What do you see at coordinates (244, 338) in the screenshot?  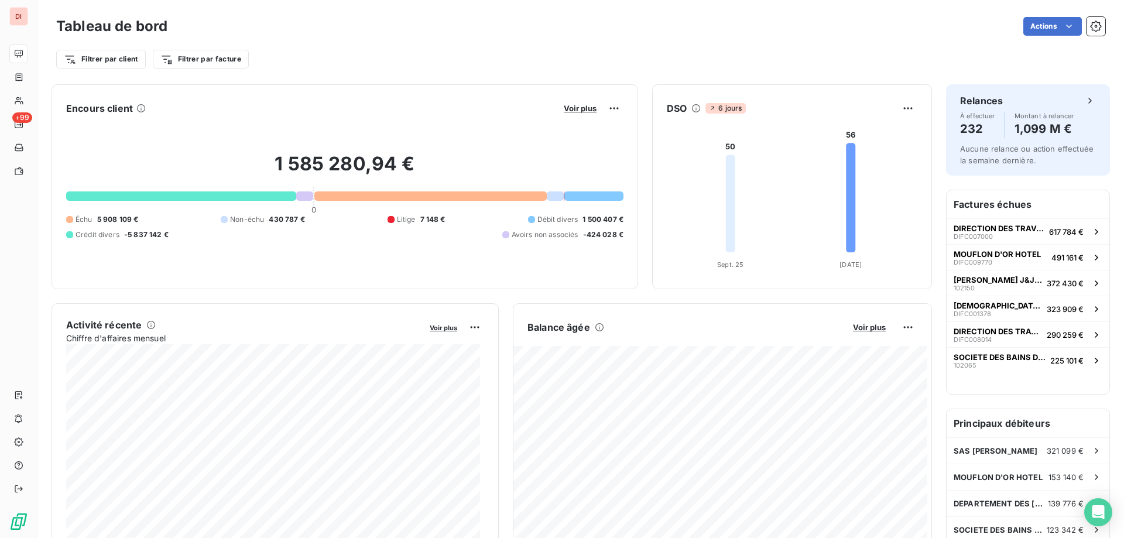 I see `span: Chiffre d'affaires mensuel` at bounding box center [244, 338].